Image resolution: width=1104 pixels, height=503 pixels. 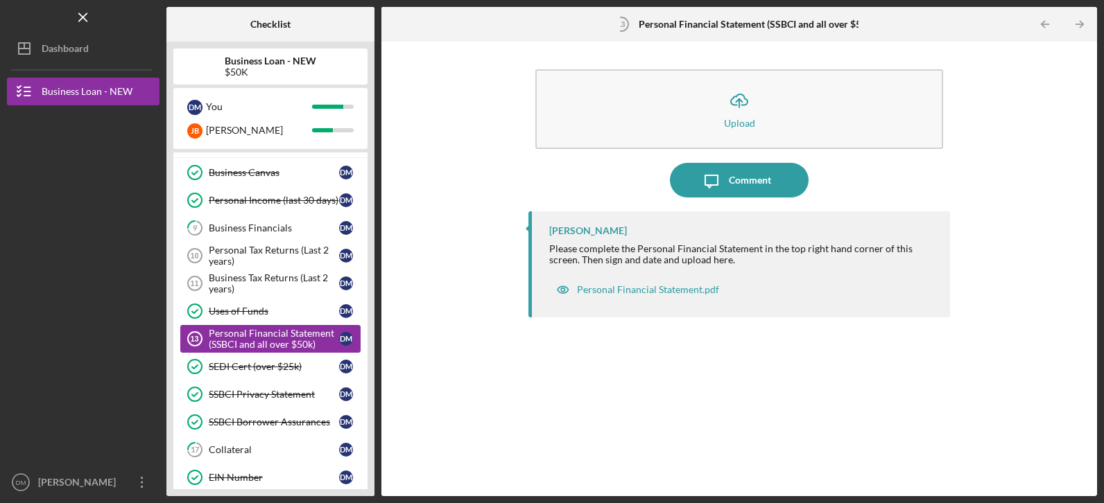 What do you see at coordinates (270, 200) in the screenshot?
I see `a: Personal Income (last 30 days)DM` at bounding box center [270, 200].